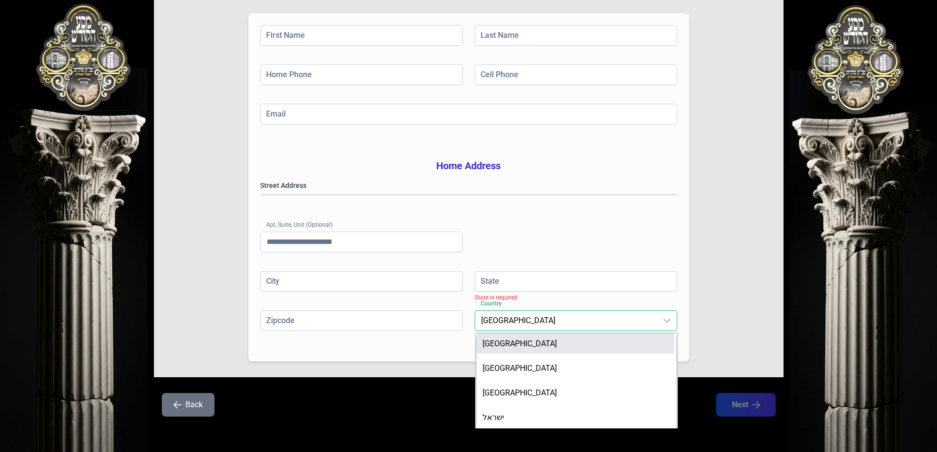 The image size is (937, 452). Describe the element at coordinates (575, 344) in the screenshot. I see `li: United States` at that location.